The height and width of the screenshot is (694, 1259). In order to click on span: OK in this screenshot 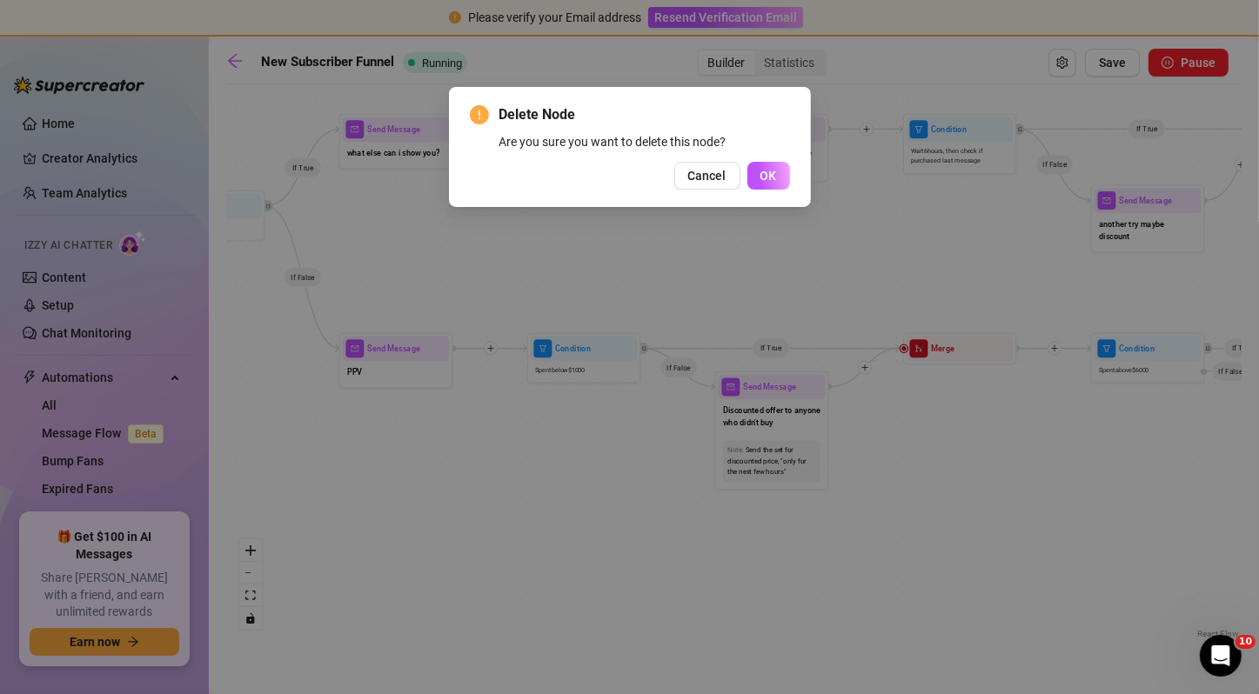, I will do `click(768, 176)`.